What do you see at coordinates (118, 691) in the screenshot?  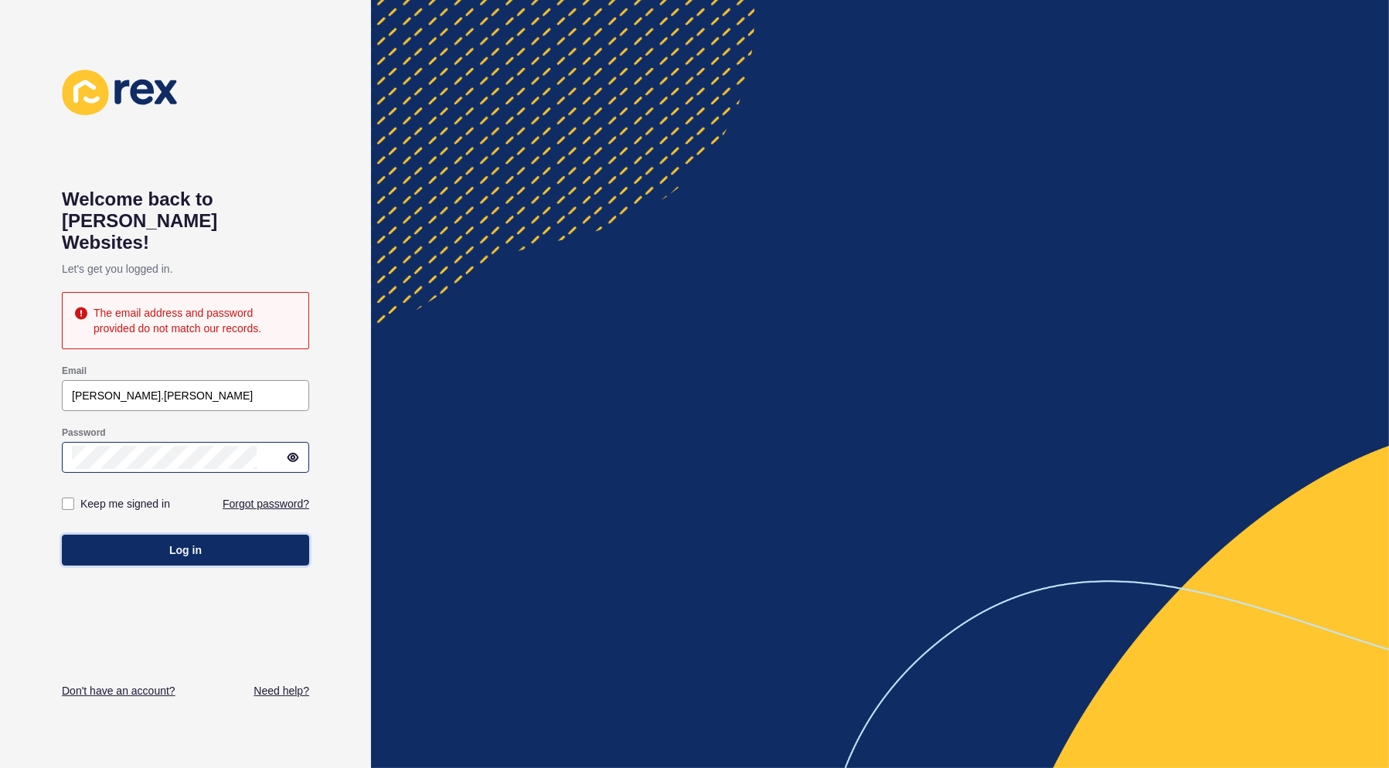 I see `a: Don't have an account?` at bounding box center [118, 691].